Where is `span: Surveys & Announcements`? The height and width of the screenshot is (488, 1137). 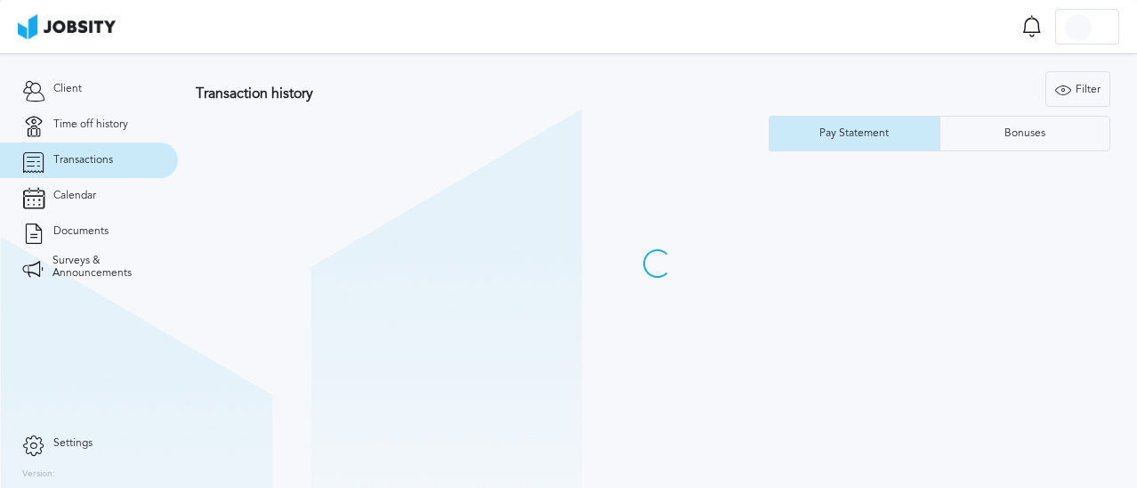 span: Surveys & Announcements is located at coordinates (104, 267).